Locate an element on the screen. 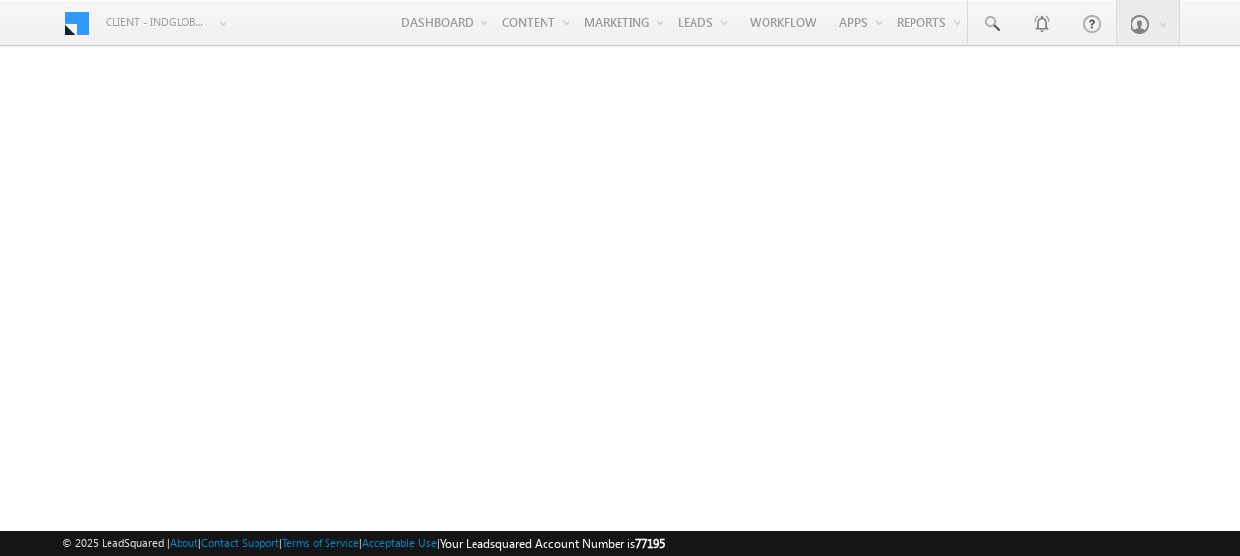 The width and height of the screenshot is (1240, 556). a: Terms of Service is located at coordinates (321, 542).